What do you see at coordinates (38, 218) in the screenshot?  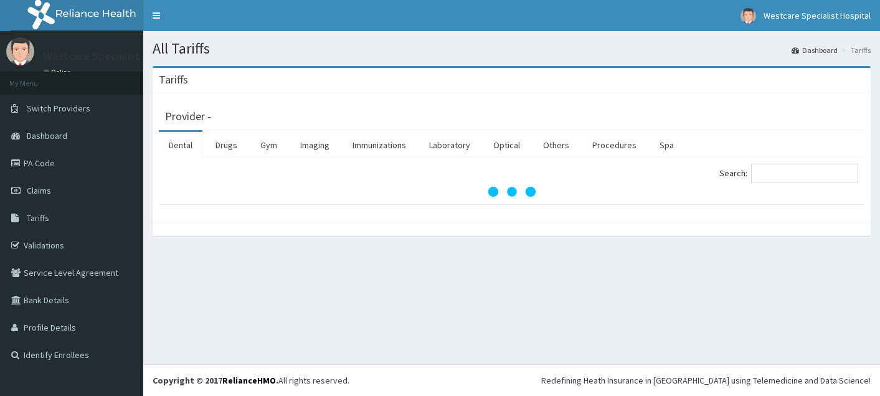 I see `span: Tariffs` at bounding box center [38, 218].